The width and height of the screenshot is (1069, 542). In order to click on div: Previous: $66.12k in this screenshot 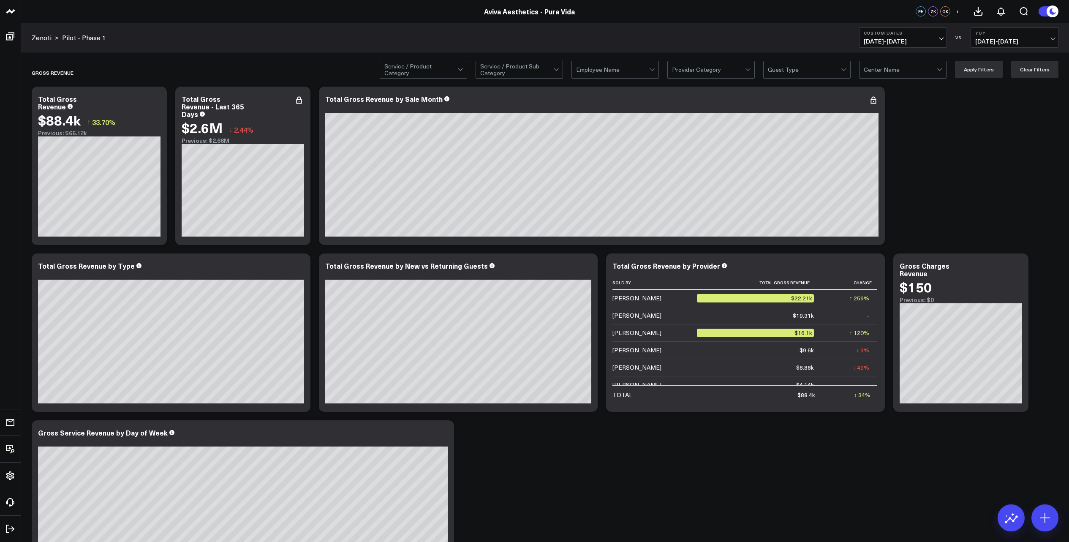, I will do `click(99, 133)`.